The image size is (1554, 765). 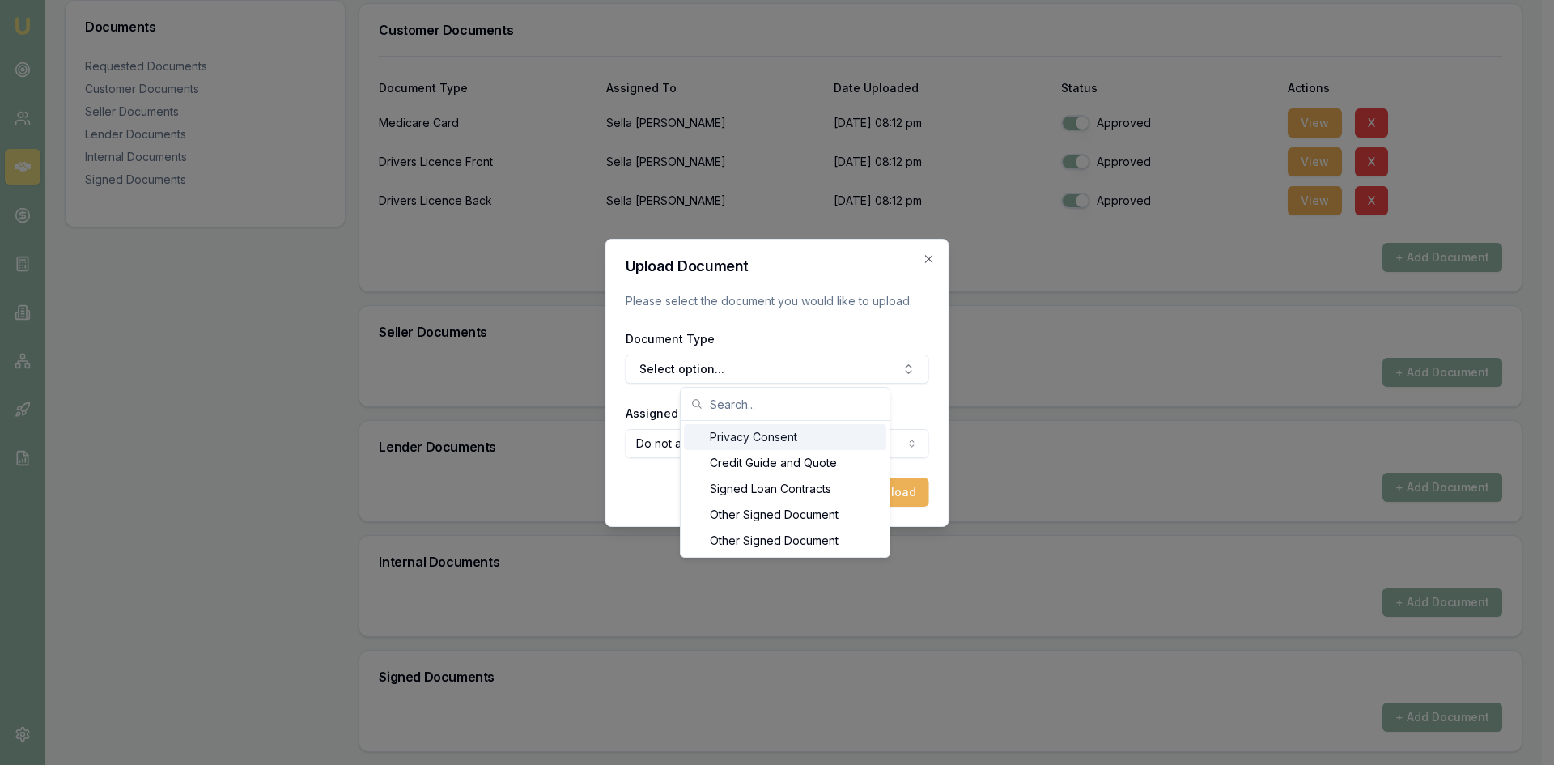 I want to click on label: Document Type, so click(x=670, y=338).